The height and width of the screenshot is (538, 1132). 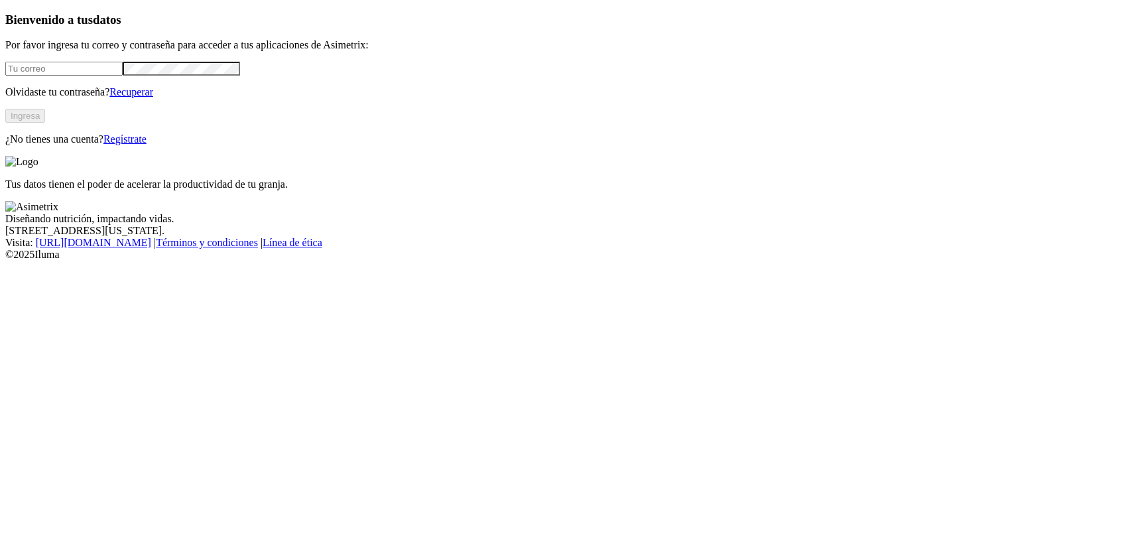 I want to click on p: Tus datos tienen el poder de acelerar la productividad de tu granja., so click(x=566, y=184).